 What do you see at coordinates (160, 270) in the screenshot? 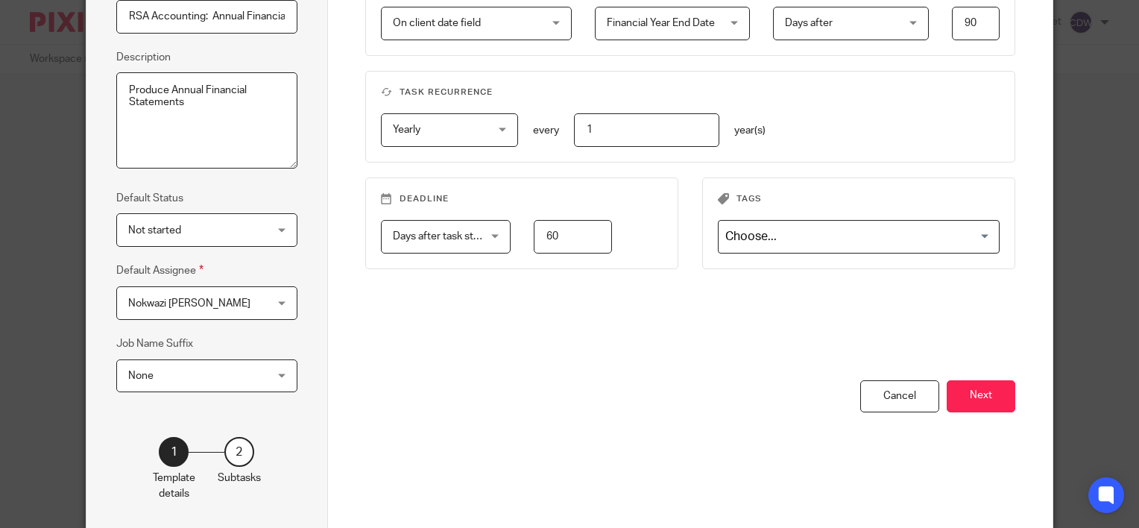
I see `label: Default Assignee` at bounding box center [160, 270].